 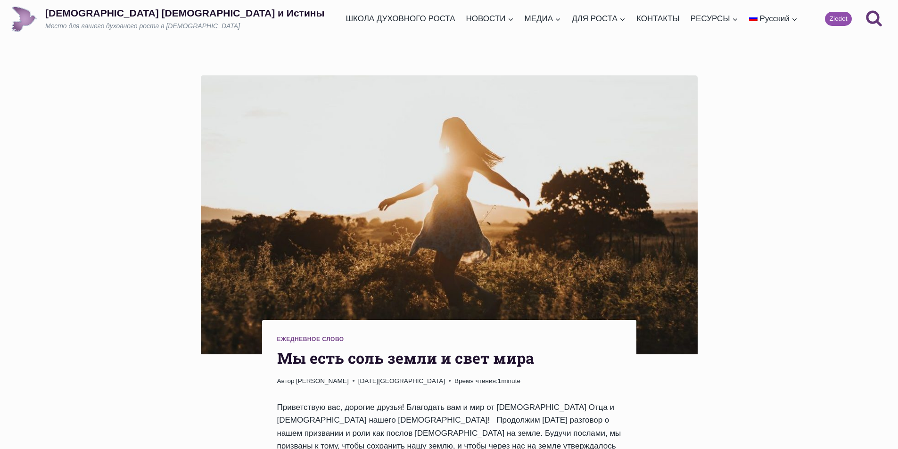 What do you see at coordinates (286, 381) in the screenshot?
I see `span: Автор` at bounding box center [286, 381].